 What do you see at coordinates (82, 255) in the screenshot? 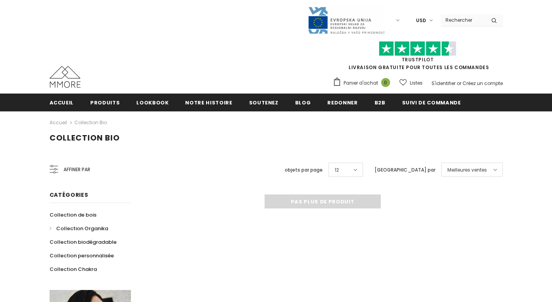
I see `span: Collection personnalisée` at bounding box center [82, 255].